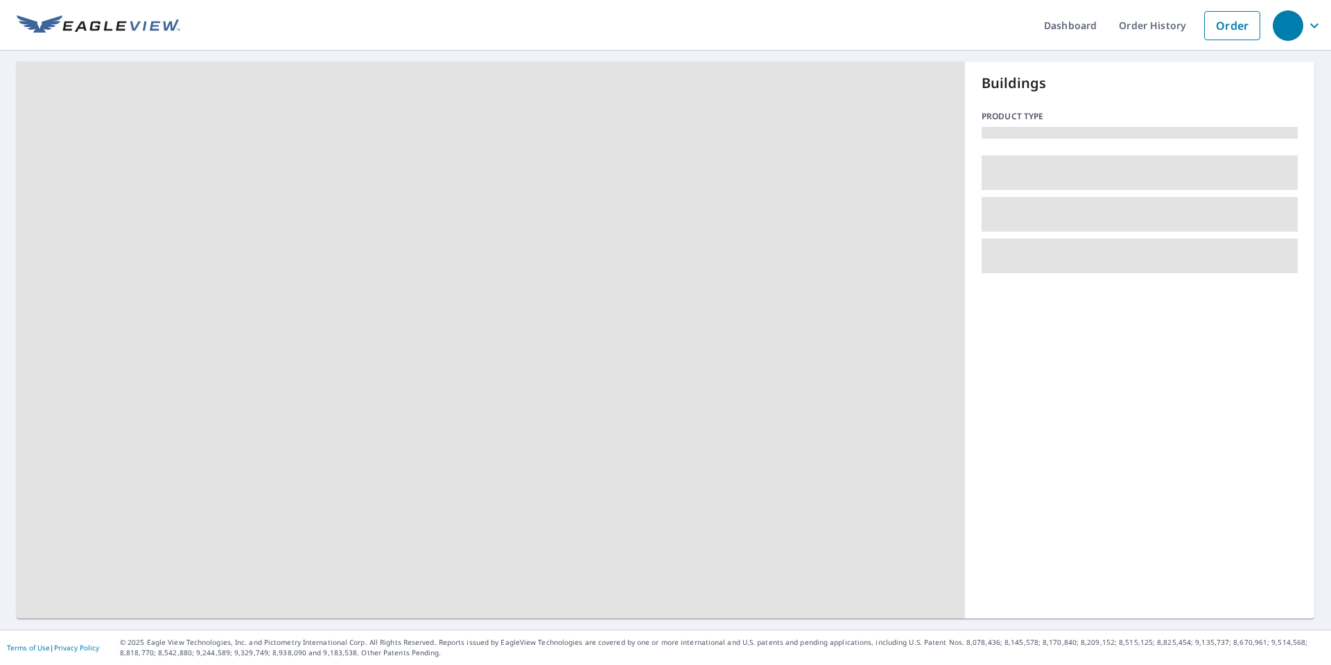 Image resolution: width=1331 pixels, height=665 pixels. I want to click on p: Product type, so click(1139, 116).